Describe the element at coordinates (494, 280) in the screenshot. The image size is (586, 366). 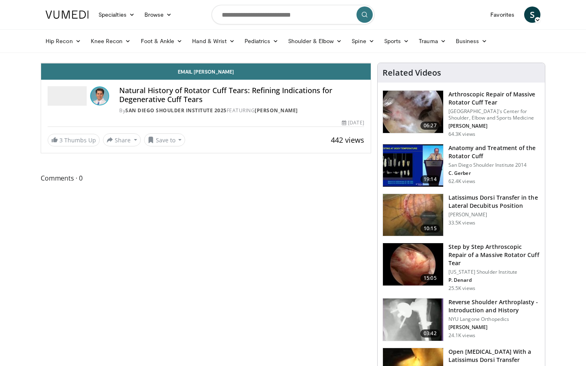
I see `p: P. Denard` at that location.